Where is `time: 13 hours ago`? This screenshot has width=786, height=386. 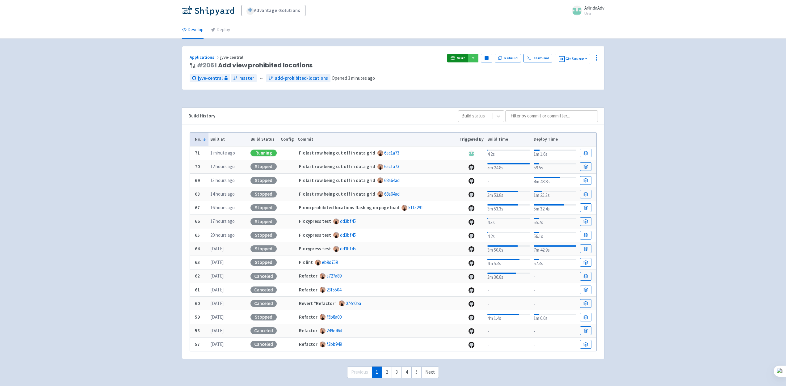 time: 13 hours ago is located at coordinates (222, 180).